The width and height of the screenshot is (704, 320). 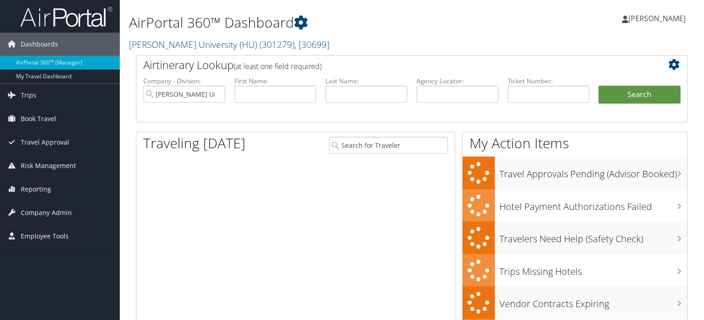 I want to click on span: Company Admin, so click(x=46, y=213).